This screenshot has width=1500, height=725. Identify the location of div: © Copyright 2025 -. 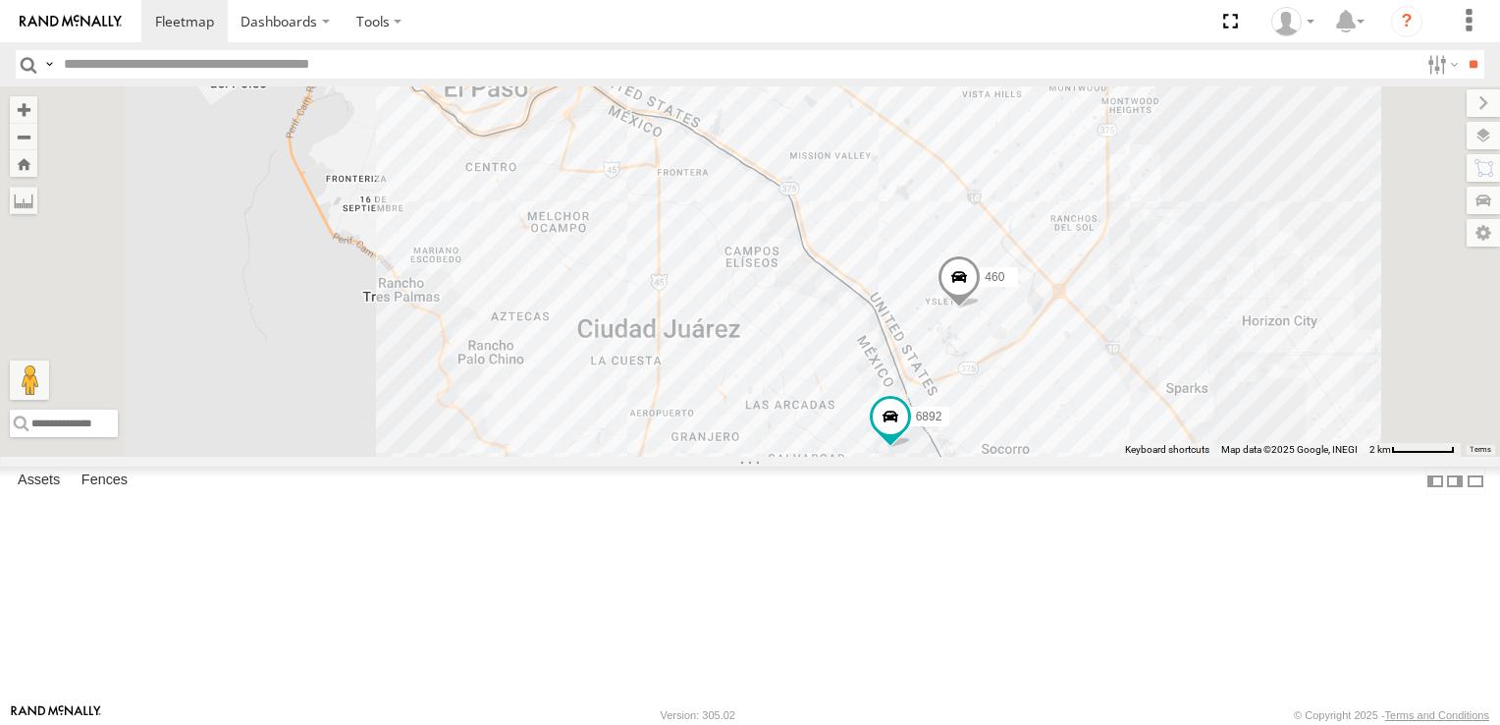
(1391, 715).